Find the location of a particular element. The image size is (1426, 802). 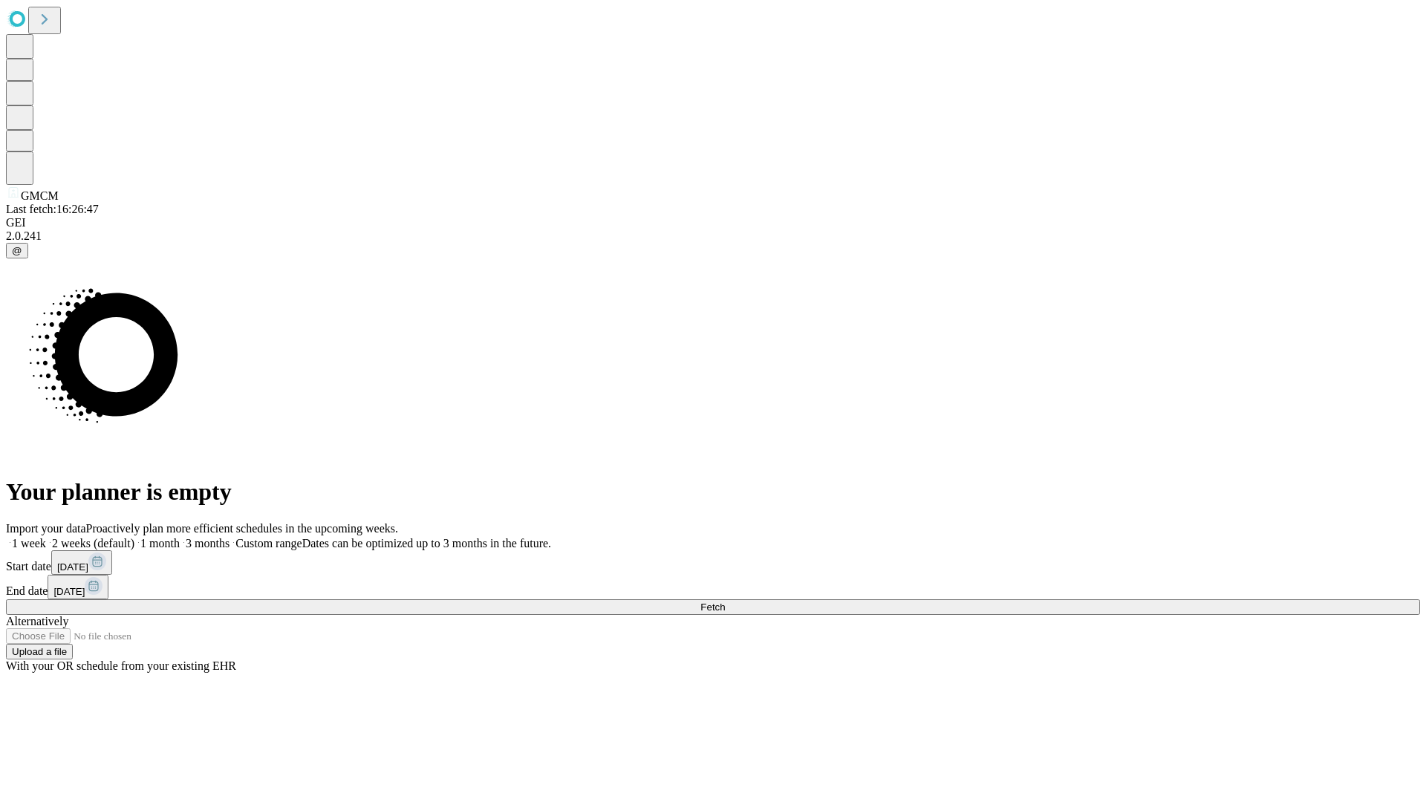

span: 1 week is located at coordinates (29, 543).